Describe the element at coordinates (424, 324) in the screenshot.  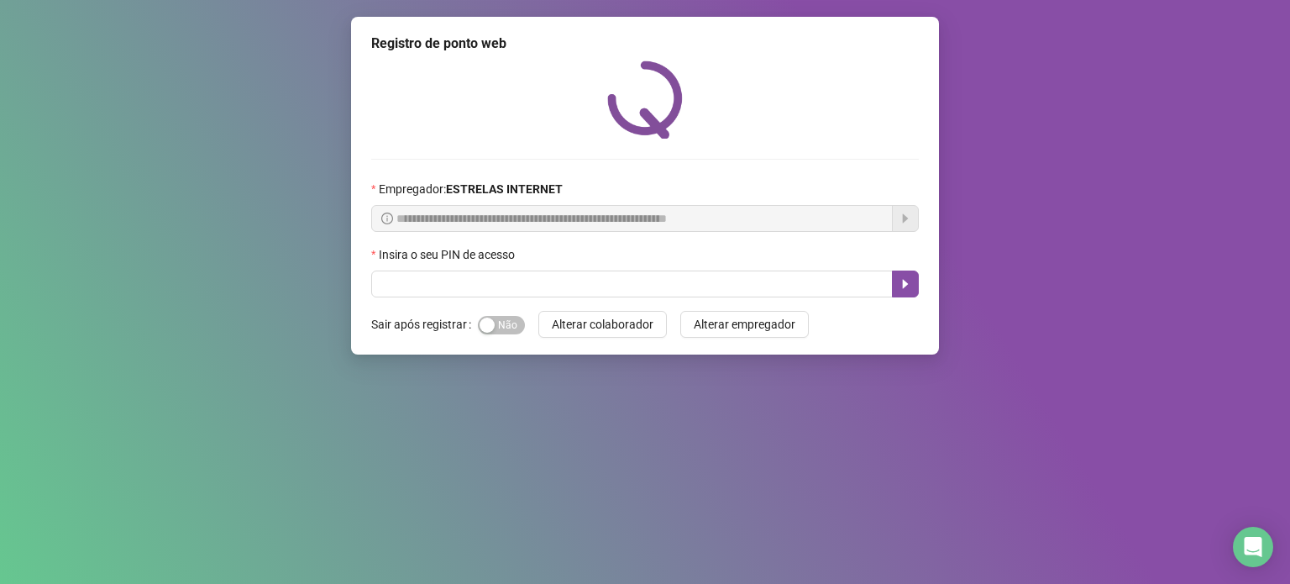
I see `label: Sair após registrar` at that location.